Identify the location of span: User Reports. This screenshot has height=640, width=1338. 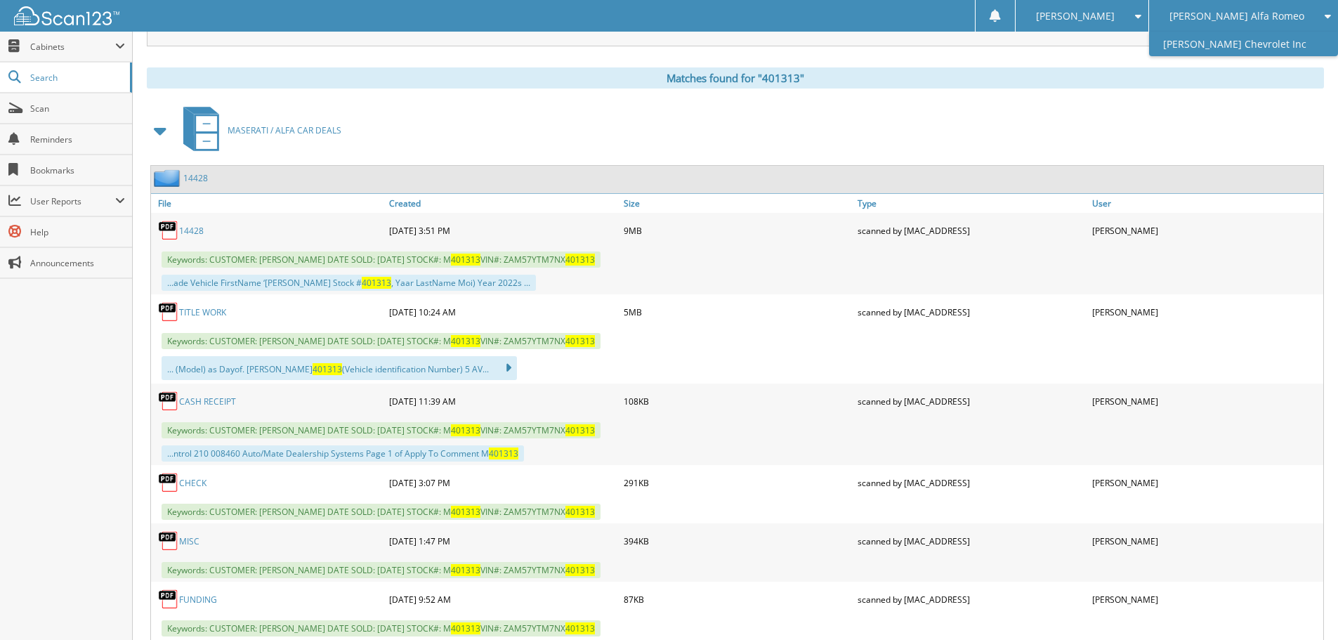
(72, 201).